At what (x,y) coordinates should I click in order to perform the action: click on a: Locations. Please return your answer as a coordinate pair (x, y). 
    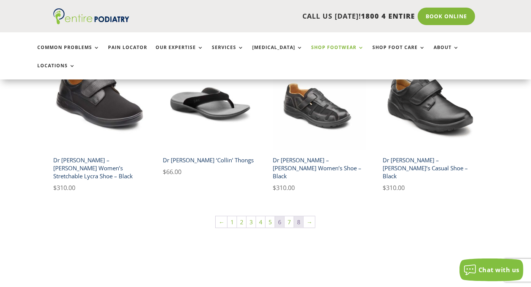
    Looking at the image, I should click on (56, 71).